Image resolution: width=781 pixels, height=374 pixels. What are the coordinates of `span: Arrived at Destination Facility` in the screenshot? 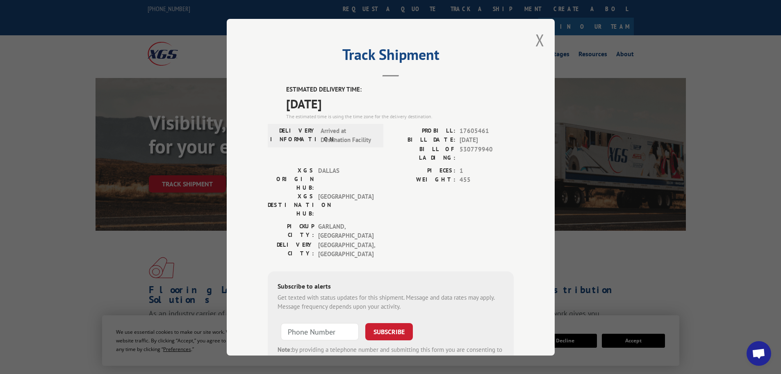 It's located at (348, 135).